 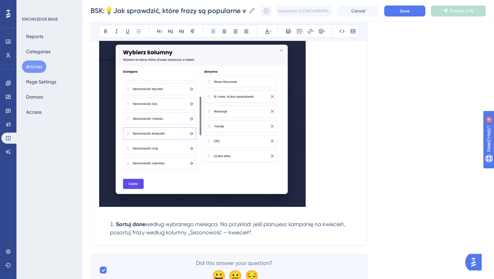 What do you see at coordinates (358, 11) in the screenshot?
I see `span: Cancel` at bounding box center [358, 11].